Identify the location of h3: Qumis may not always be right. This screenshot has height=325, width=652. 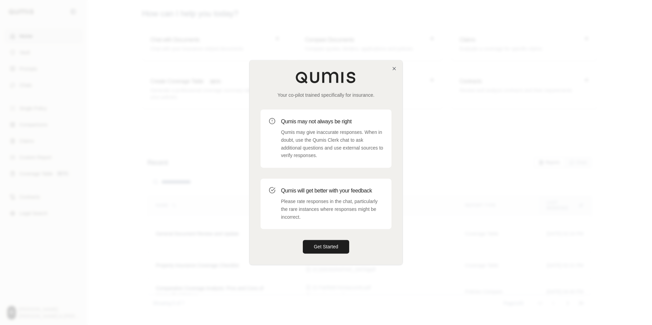
(332, 122).